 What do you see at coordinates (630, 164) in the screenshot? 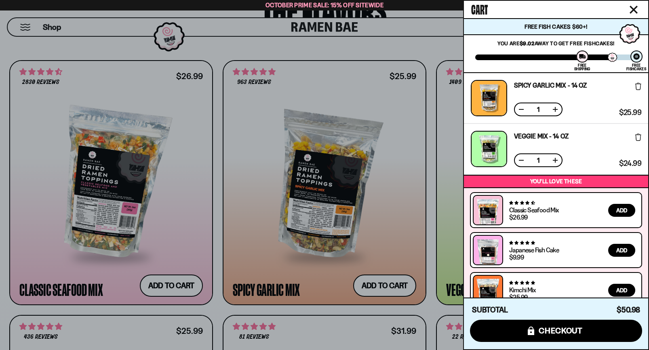
I see `span: $24.99` at bounding box center [630, 164].